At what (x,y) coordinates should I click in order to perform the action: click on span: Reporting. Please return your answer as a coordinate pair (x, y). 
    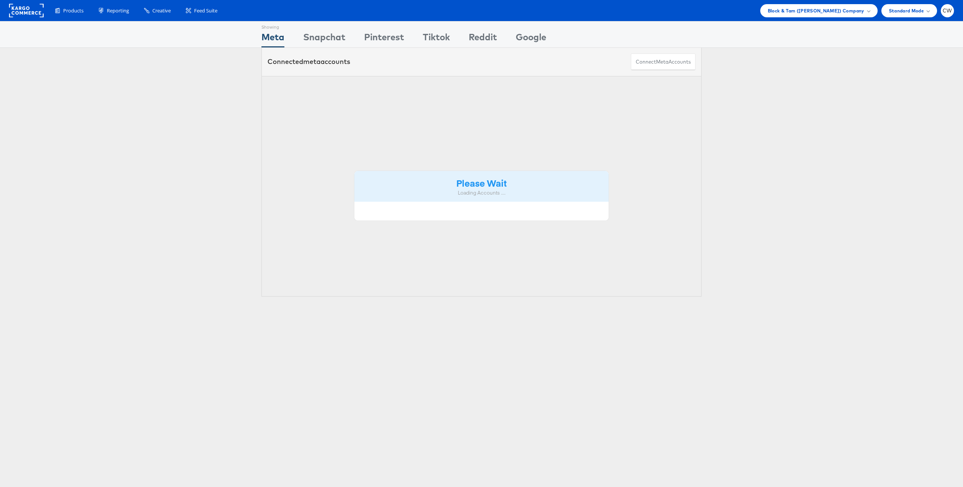
    Looking at the image, I should click on (118, 11).